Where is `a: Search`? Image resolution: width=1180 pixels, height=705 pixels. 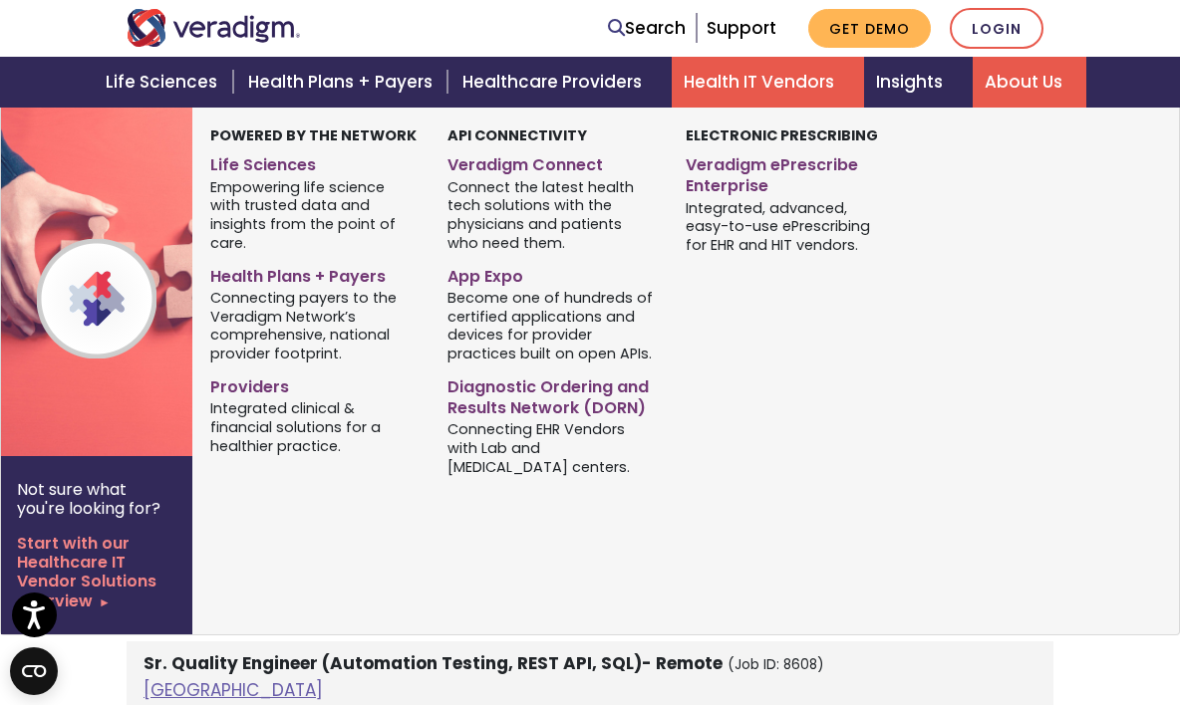 a: Search is located at coordinates (647, 28).